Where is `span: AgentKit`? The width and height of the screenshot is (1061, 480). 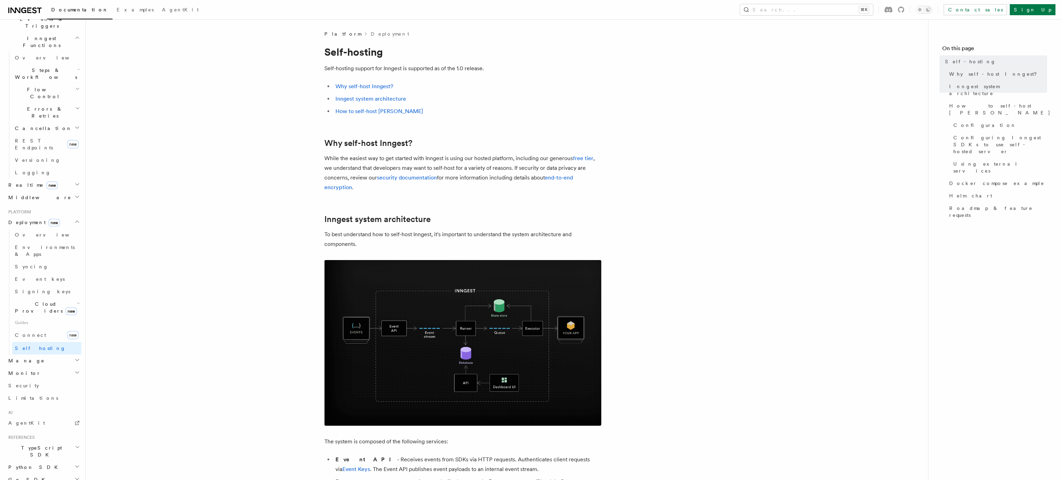
span: AgentKit is located at coordinates (180, 10).